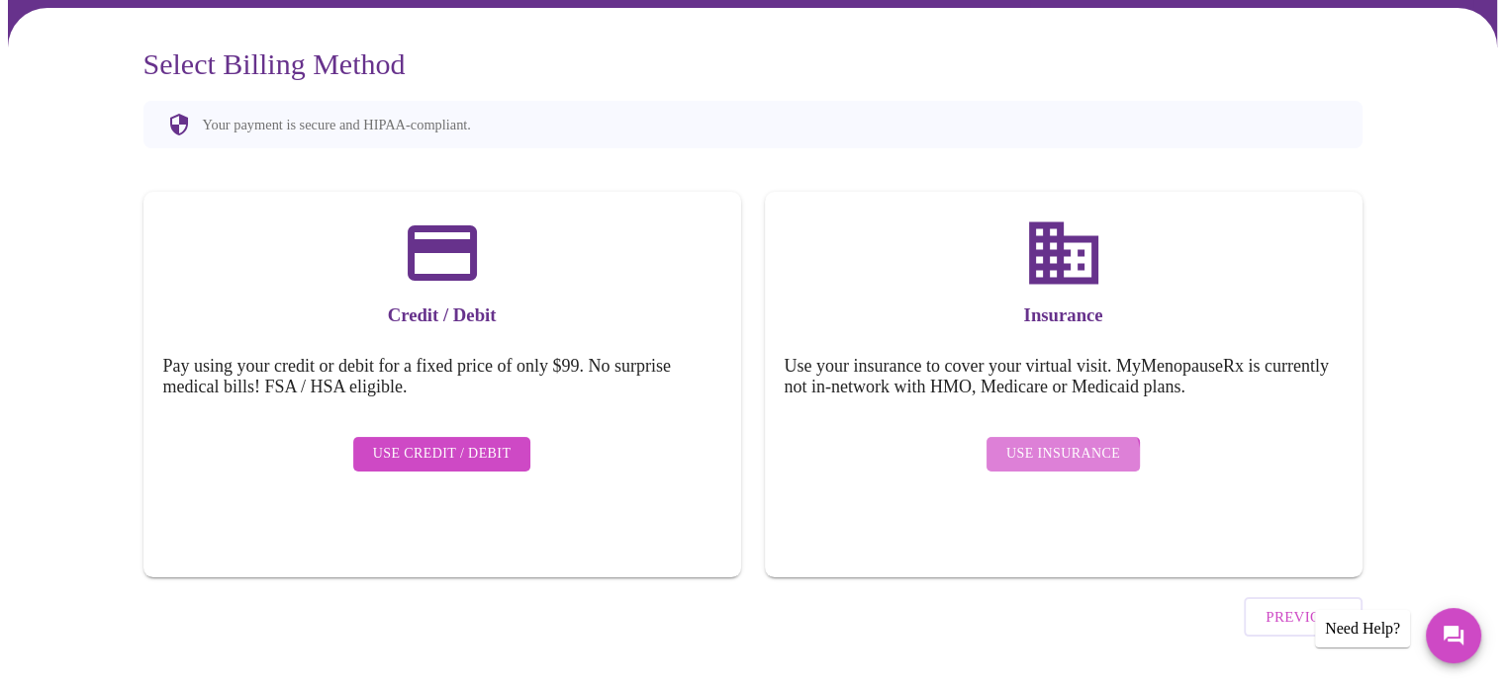  I want to click on span: Previous, so click(1302, 617).